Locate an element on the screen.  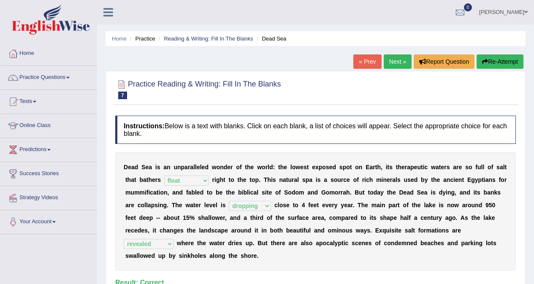
b: S is located at coordinates (419, 193).